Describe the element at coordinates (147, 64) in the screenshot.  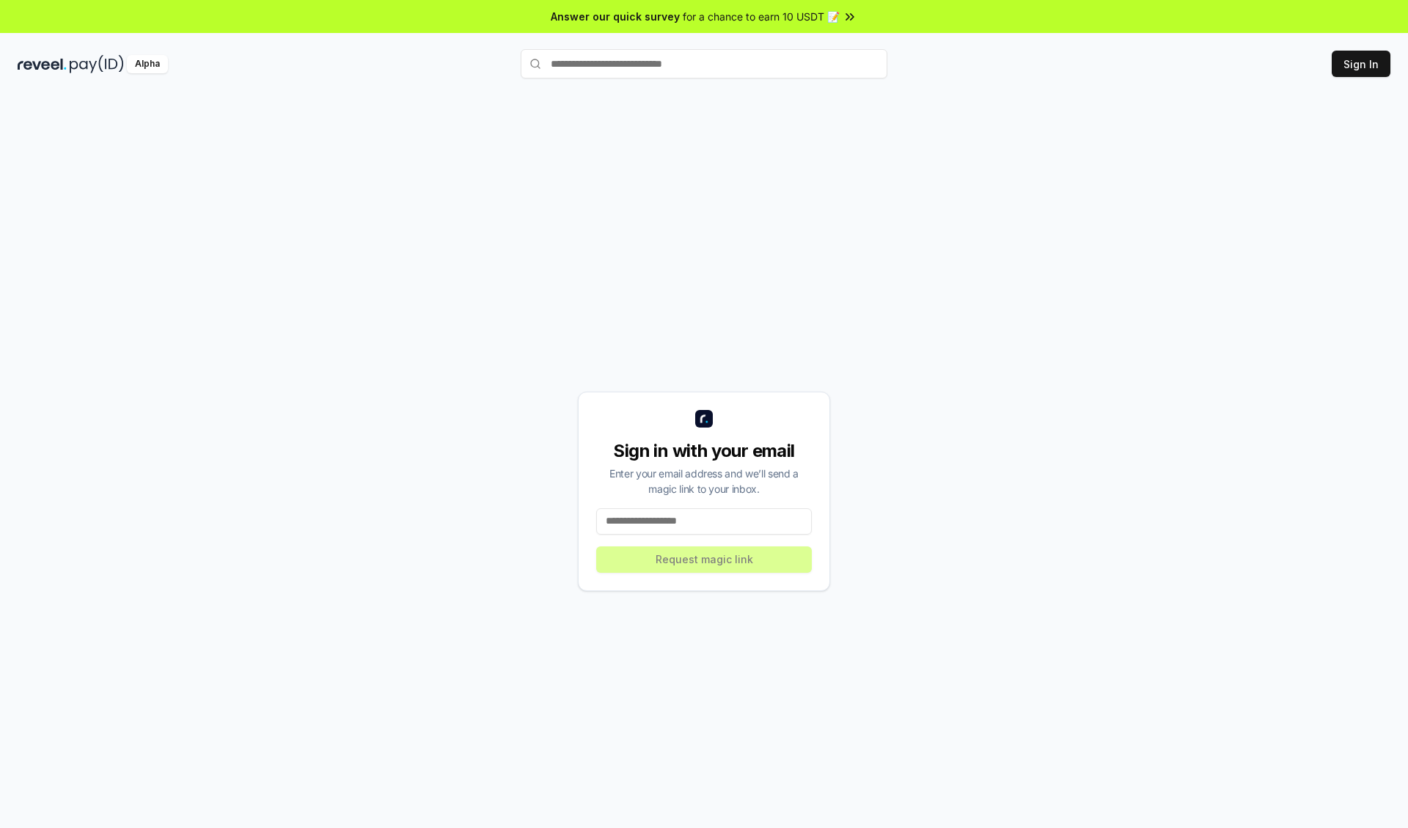
I see `div: Alpha` at that location.